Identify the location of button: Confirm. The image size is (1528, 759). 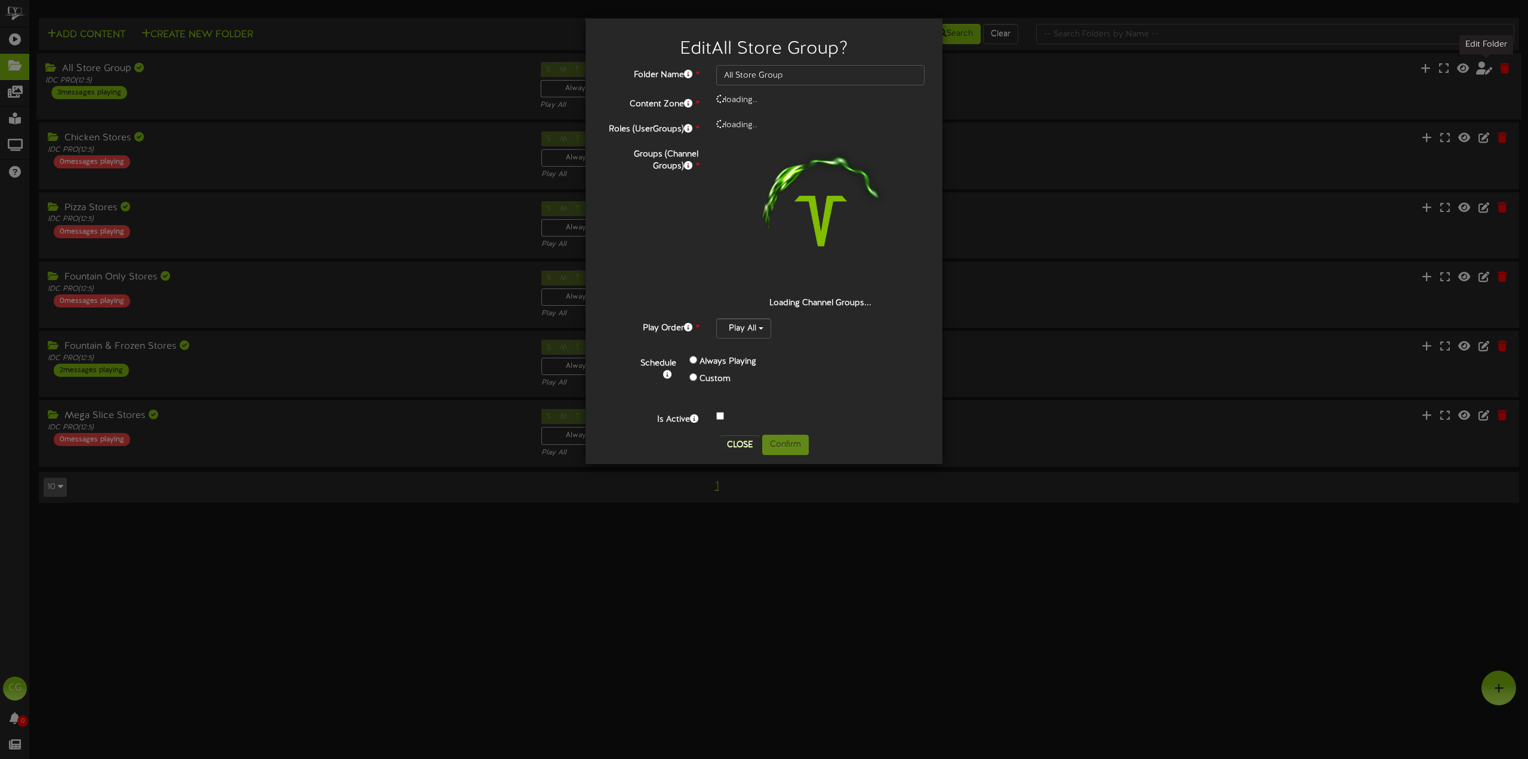
(785, 445).